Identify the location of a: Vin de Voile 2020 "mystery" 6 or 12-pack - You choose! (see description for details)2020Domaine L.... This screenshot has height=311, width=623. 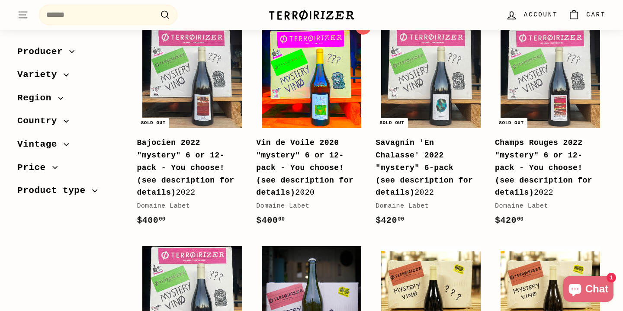
(312, 129).